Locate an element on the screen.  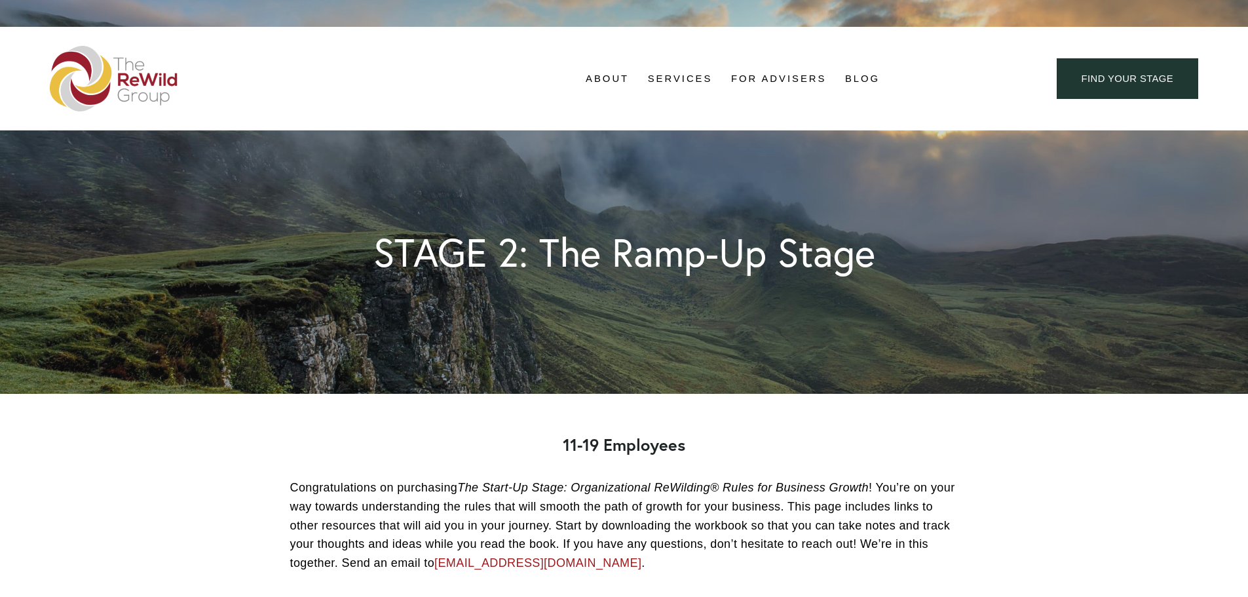
a: For Advisers is located at coordinates (779, 79).